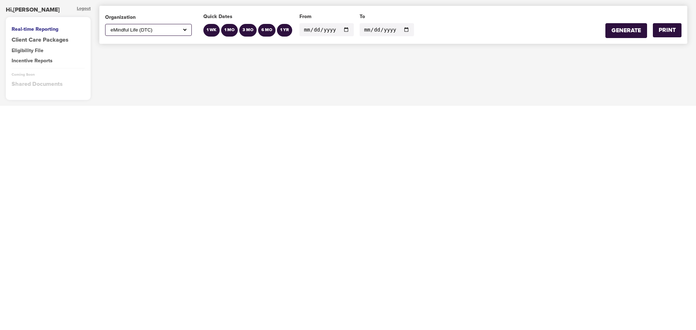 Image resolution: width=696 pixels, height=330 pixels. I want to click on div: 1 YR, so click(284, 30).